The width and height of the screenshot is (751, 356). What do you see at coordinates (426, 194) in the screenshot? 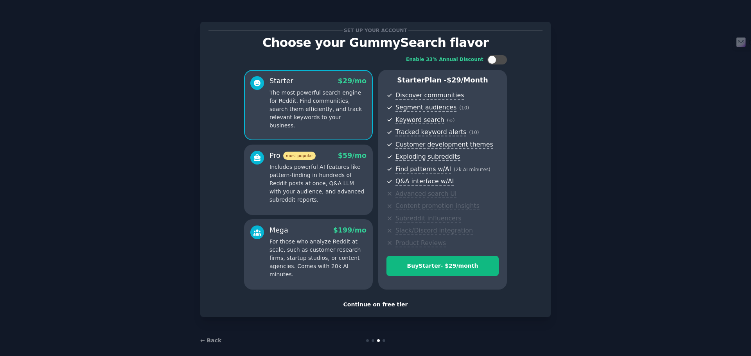
I see `span: Advanced search UI` at bounding box center [426, 194].